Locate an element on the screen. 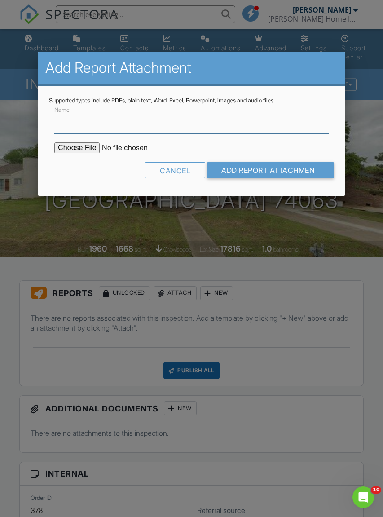  input: Add Report Attachment is located at coordinates (271, 170).